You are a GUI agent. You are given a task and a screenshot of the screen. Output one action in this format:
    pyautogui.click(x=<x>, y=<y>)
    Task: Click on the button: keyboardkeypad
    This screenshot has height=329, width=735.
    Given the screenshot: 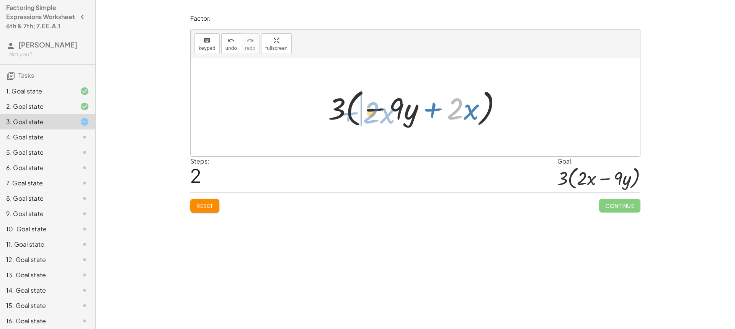 What is the action you would take?
    pyautogui.click(x=207, y=44)
    